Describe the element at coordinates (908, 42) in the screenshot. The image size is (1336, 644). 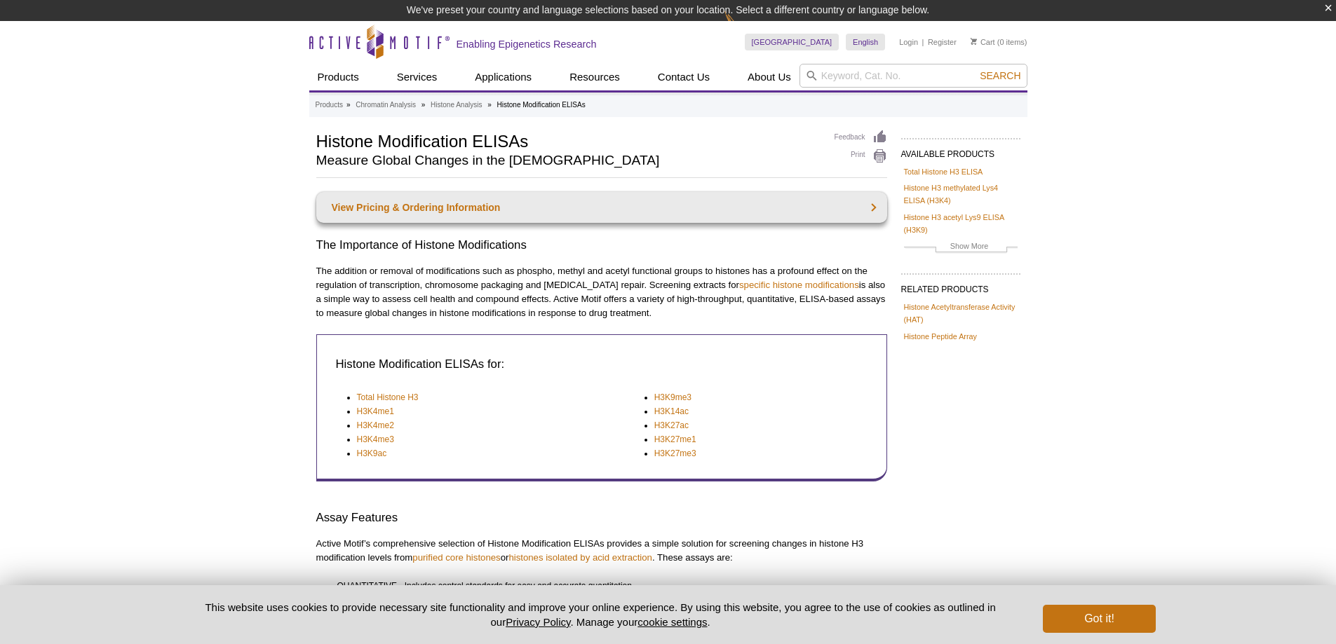
I see `a: Login` at that location.